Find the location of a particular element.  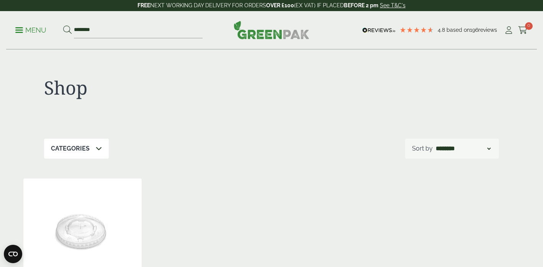

h1: Shop is located at coordinates (158, 88).